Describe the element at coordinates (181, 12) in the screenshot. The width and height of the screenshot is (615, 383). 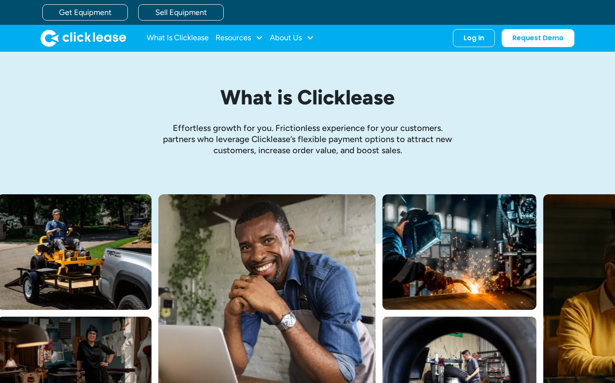
I see `a: Sell Equipment` at that location.